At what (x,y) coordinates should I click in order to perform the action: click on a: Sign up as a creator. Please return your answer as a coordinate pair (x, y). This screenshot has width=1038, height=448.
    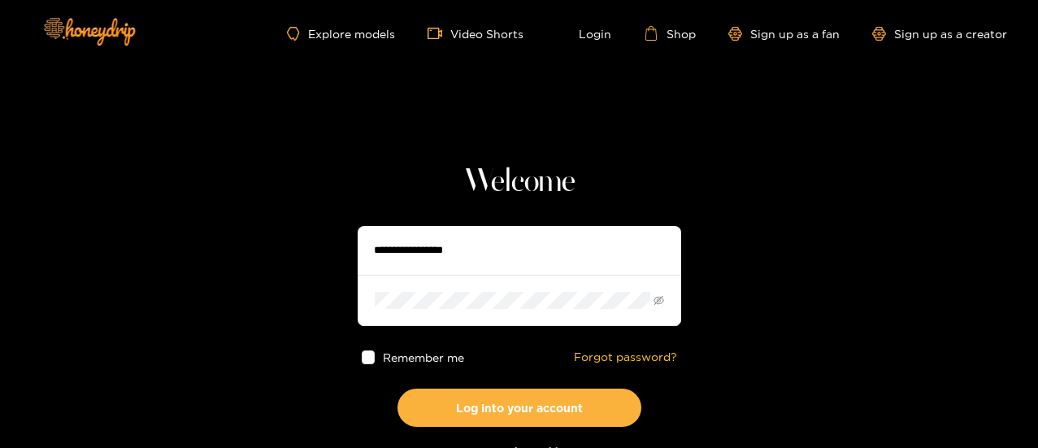
    Looking at the image, I should click on (939, 33).